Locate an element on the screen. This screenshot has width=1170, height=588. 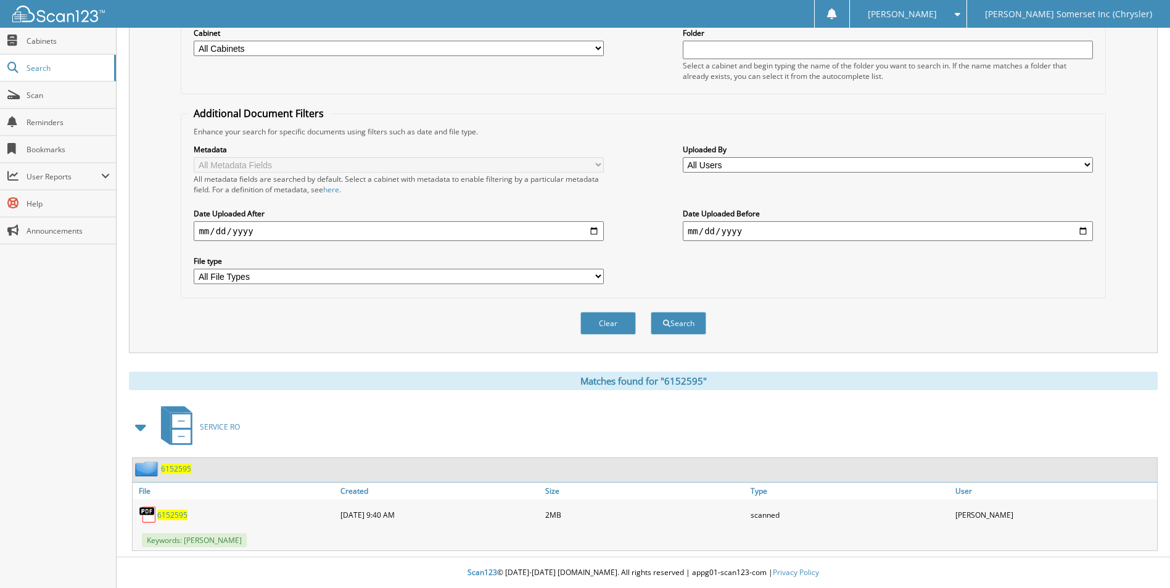
button: Clear is located at coordinates (608, 323).